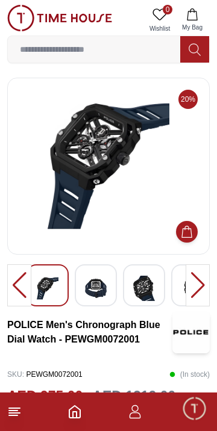 This screenshot has height=431, width=217. What do you see at coordinates (45, 375) in the screenshot?
I see `p: PEWGM0072001` at bounding box center [45, 375].